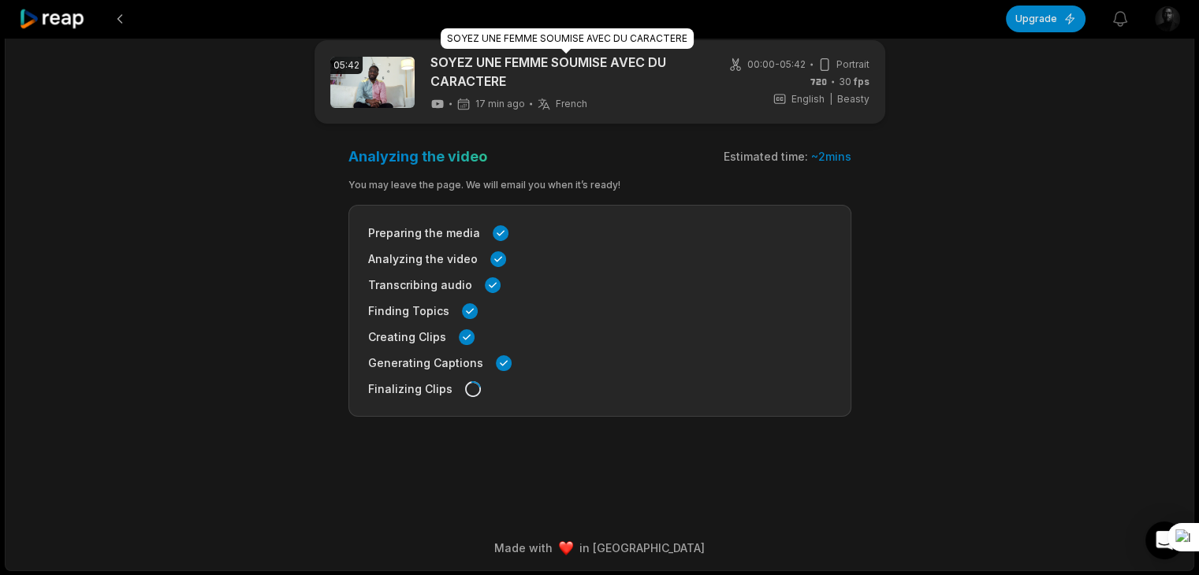 Image resolution: width=1199 pixels, height=575 pixels. I want to click on span: French, so click(572, 104).